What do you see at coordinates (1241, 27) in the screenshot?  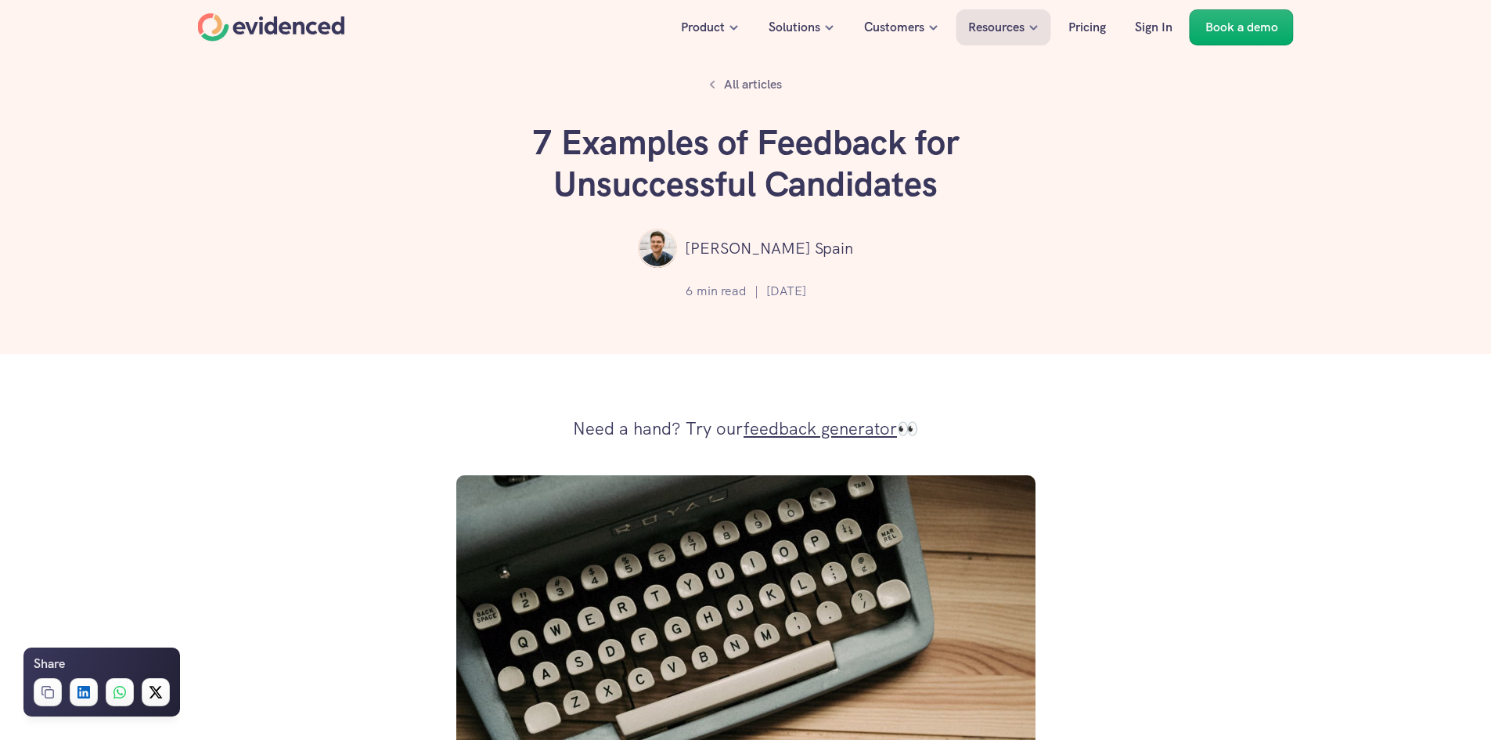 I see `p: Book a demo` at bounding box center [1241, 27].